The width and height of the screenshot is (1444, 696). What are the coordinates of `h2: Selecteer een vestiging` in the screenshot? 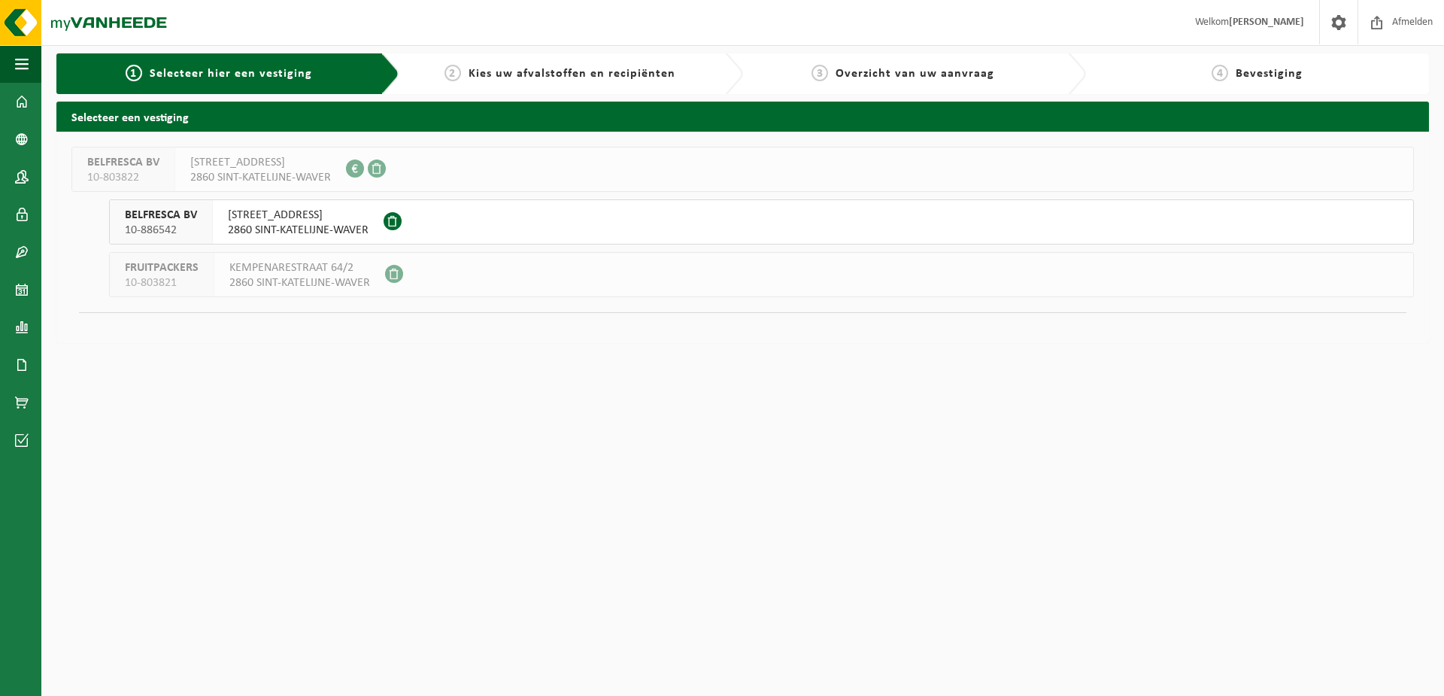 It's located at (742, 116).